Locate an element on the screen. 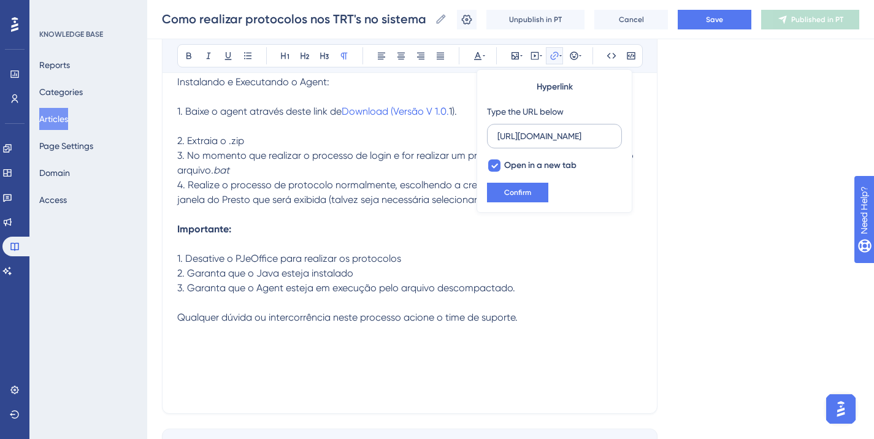 The image size is (874, 439). button: Categories is located at coordinates (61, 92).